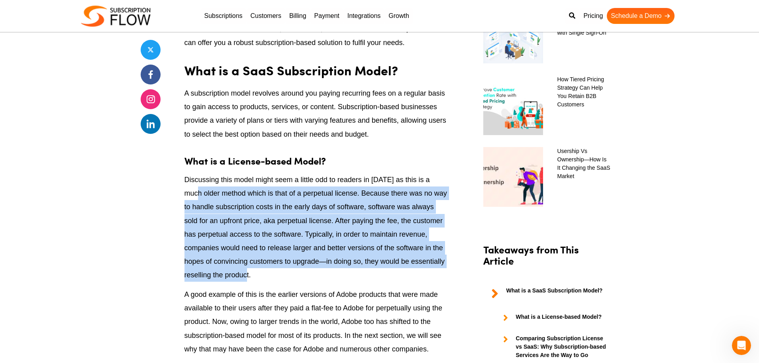 This screenshot has width=759, height=363. What do you see at coordinates (266, 16) in the screenshot?
I see `a: Customers` at bounding box center [266, 16].